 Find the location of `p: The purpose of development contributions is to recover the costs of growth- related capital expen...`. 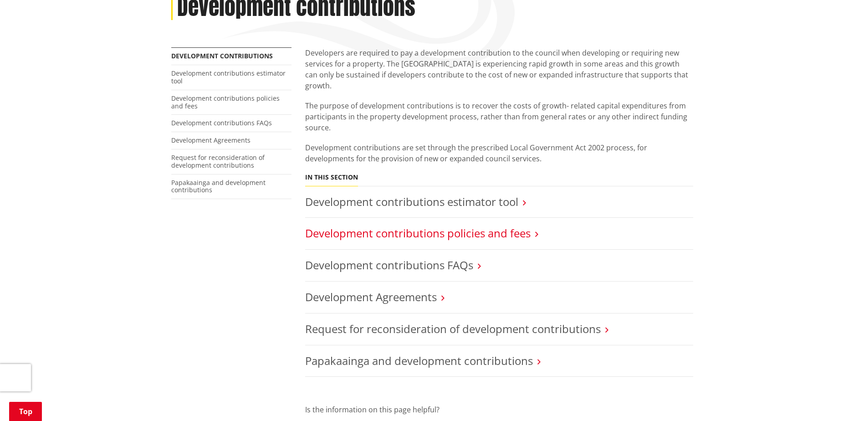

p: The purpose of development contributions is to recover the costs of growth- related capital expen... is located at coordinates (499, 117).